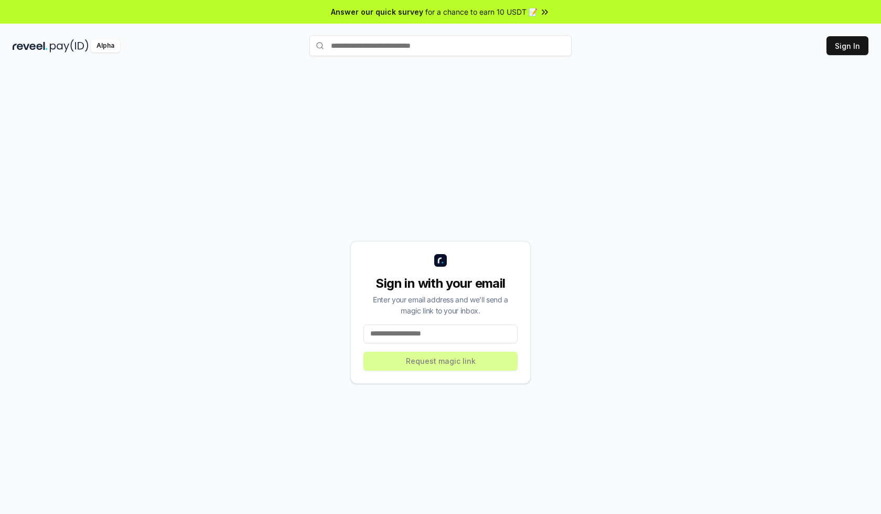 The width and height of the screenshot is (881, 514). I want to click on img: pay_id, so click(69, 46).